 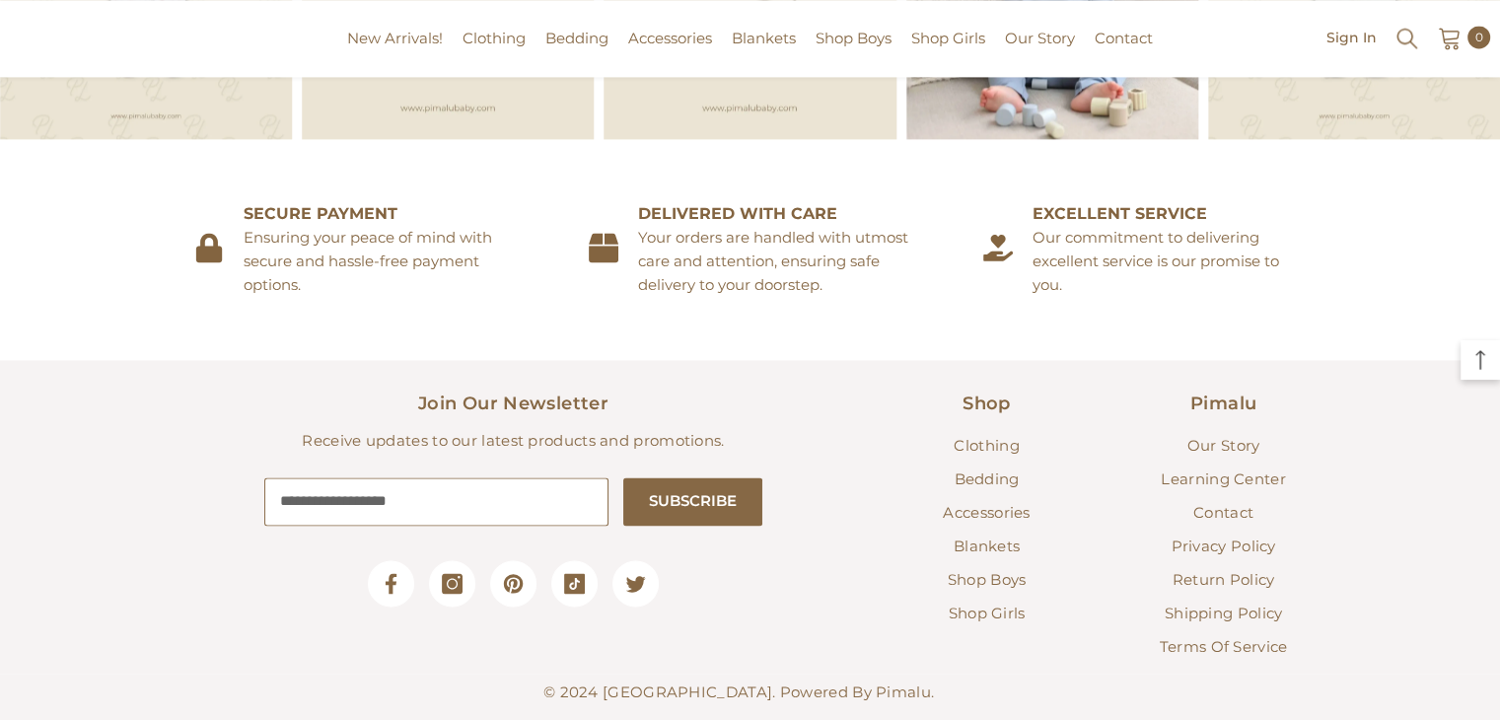 I want to click on h2: Shop, so click(x=987, y=403).